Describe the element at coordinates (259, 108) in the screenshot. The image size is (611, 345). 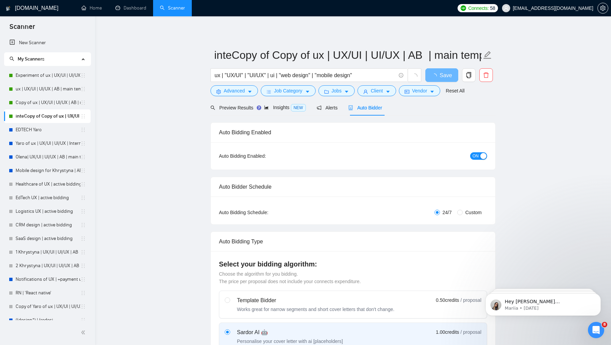
I see `div: Tooltip anchor` at that location.